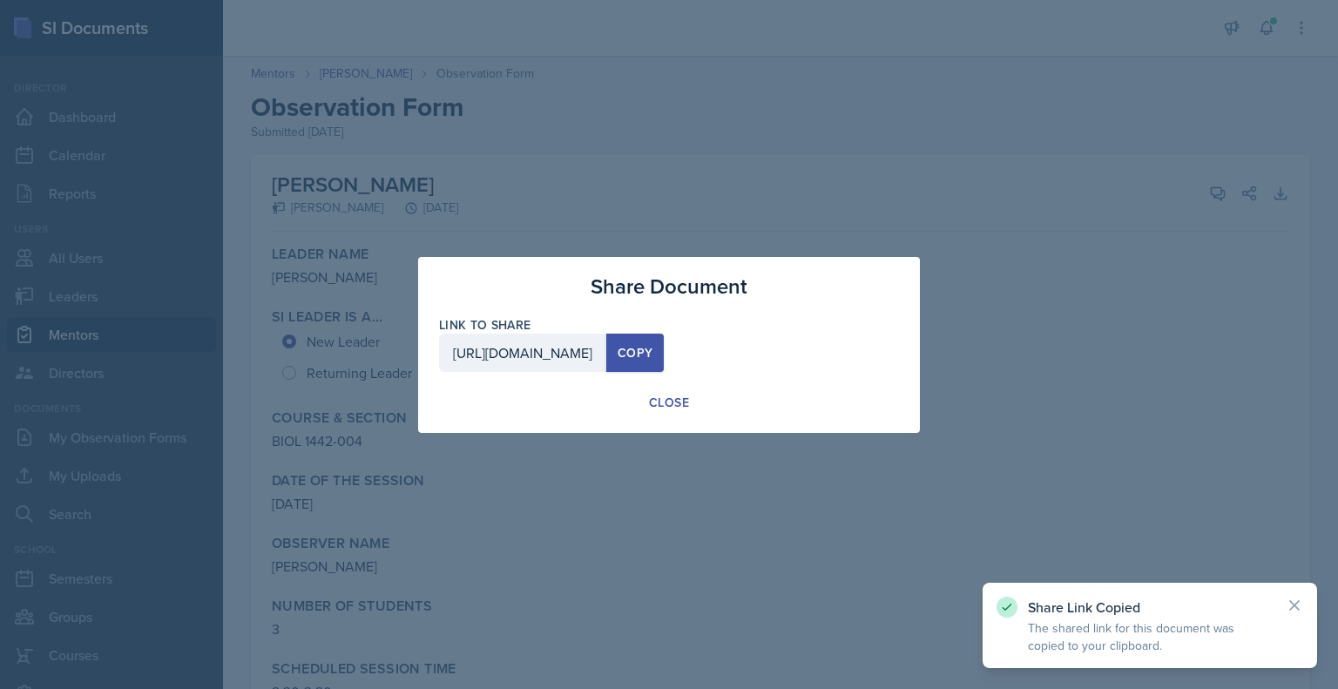 Image resolution: width=1338 pixels, height=689 pixels. Describe the element at coordinates (1150, 607) in the screenshot. I see `p: Share Link Copied` at that location.